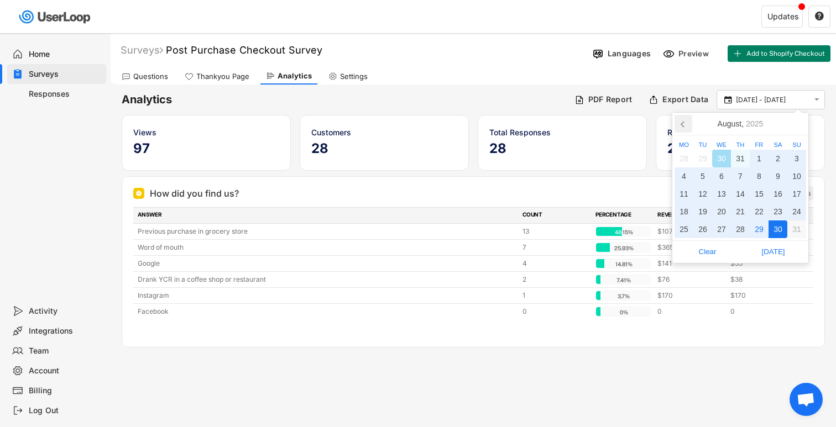  What do you see at coordinates (690, 216) in the screenshot?
I see `div: REVENUE` at bounding box center [690, 216].